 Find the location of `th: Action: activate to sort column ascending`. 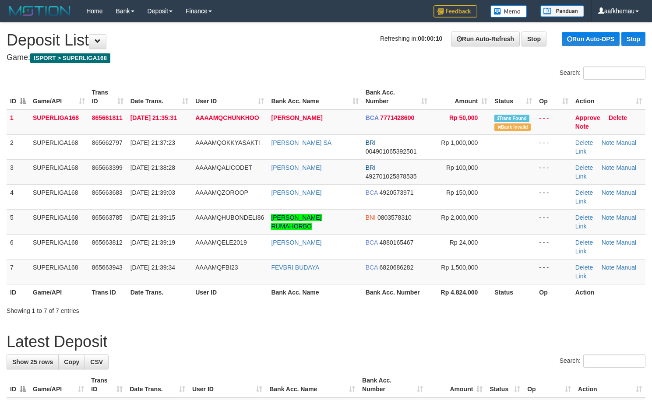

th: Action: activate to sort column ascending is located at coordinates (609, 97).